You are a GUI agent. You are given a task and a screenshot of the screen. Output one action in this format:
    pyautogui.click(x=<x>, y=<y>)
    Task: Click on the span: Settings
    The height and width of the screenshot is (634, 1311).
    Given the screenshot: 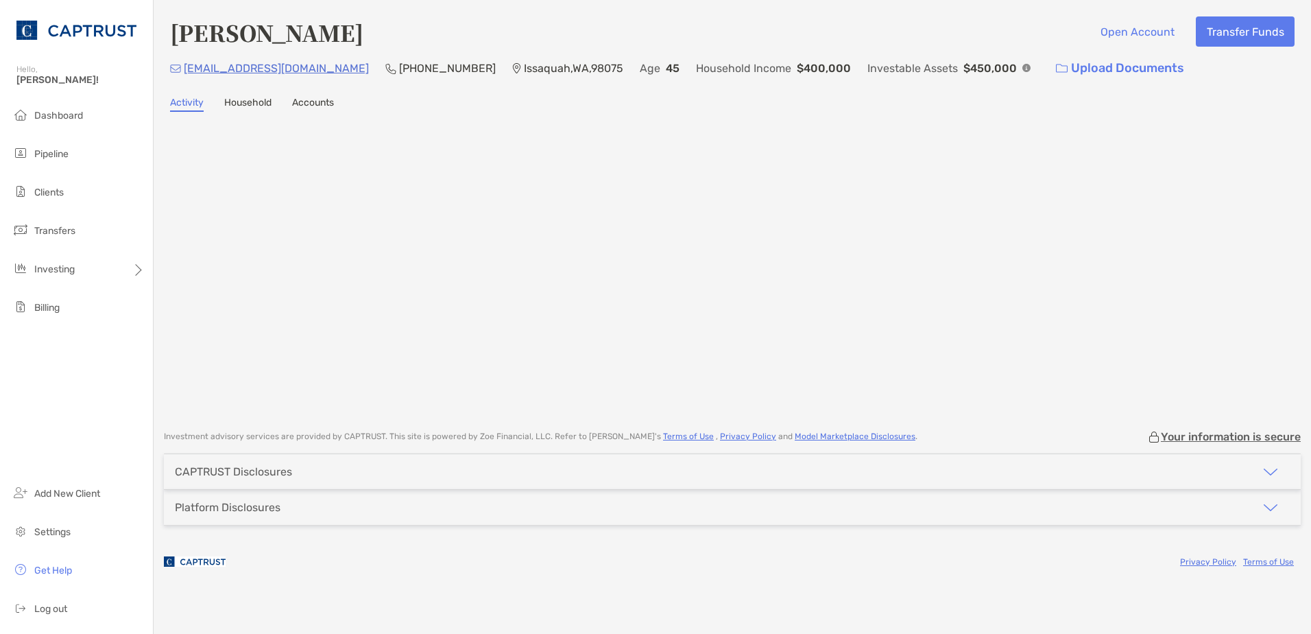 What is the action you would take?
    pyautogui.click(x=52, y=532)
    